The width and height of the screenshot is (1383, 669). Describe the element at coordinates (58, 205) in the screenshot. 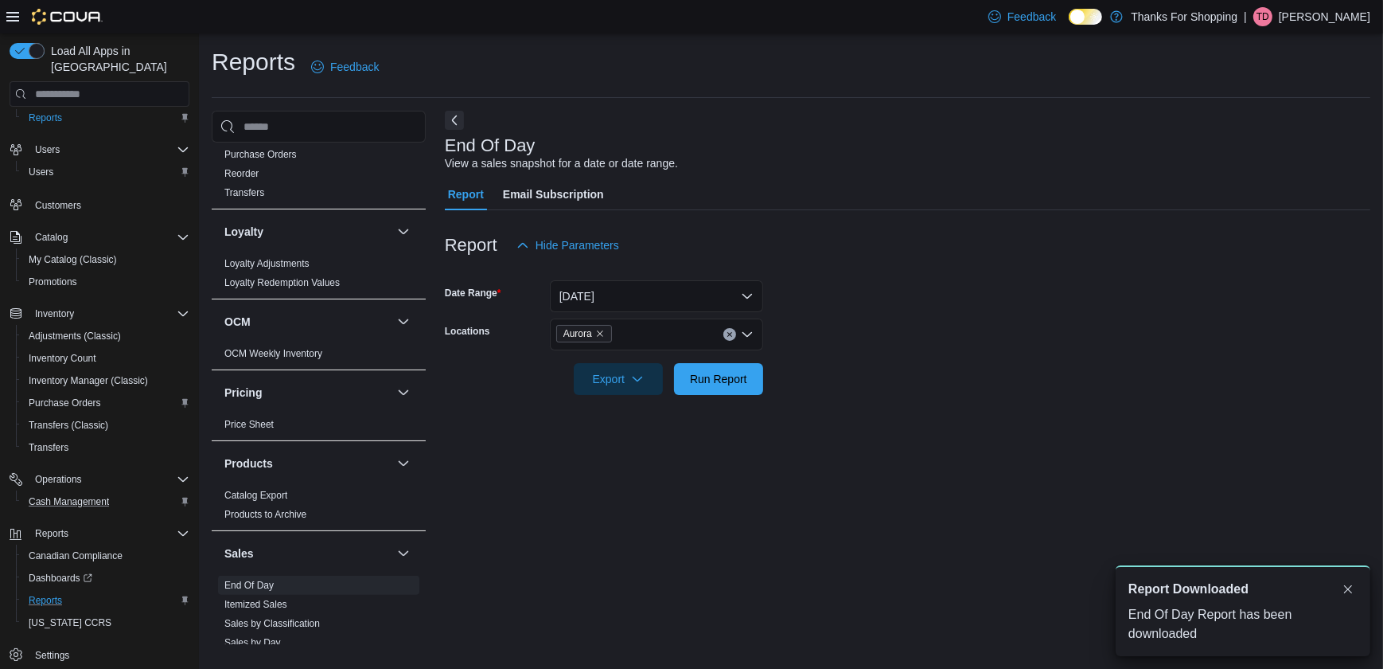

I see `a: Customers` at that location.